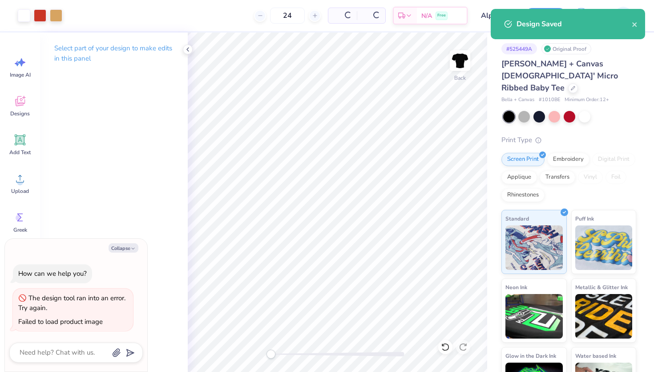  What do you see at coordinates (20, 114) in the screenshot?
I see `span: Designs` at bounding box center [20, 114].